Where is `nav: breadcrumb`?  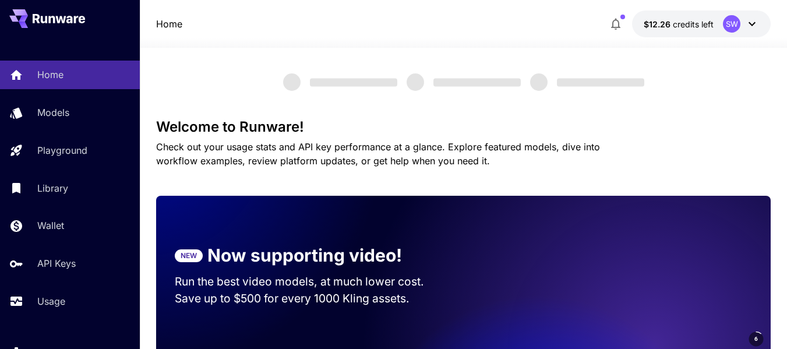
nav: breadcrumb is located at coordinates (169, 24).